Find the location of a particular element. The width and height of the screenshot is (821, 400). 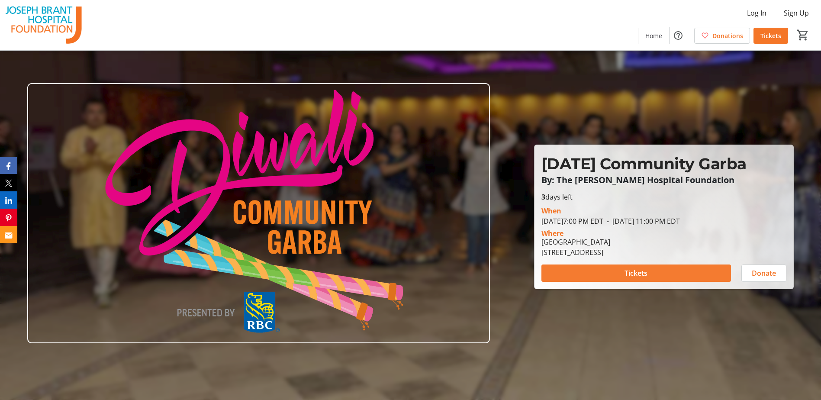

span: Log In is located at coordinates (757, 13).